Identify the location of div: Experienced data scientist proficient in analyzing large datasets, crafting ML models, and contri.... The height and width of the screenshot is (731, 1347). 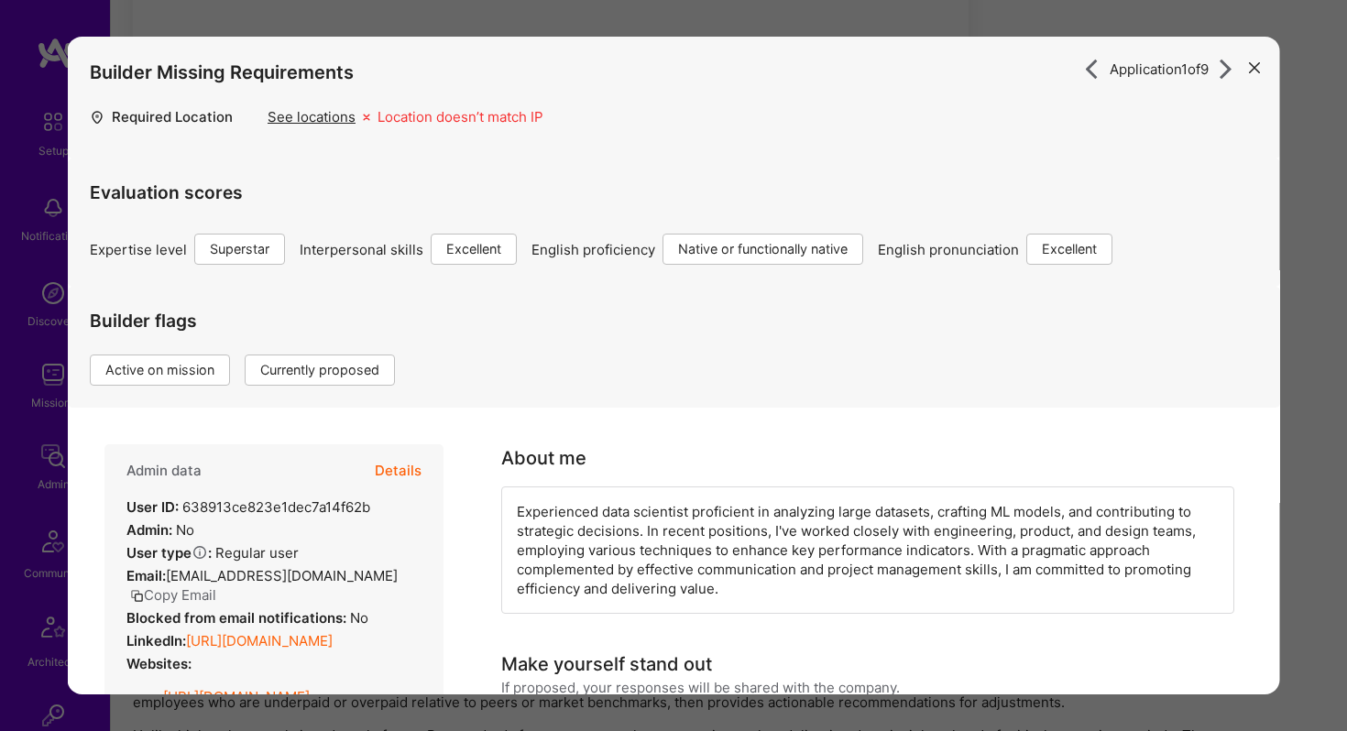
(868, 550).